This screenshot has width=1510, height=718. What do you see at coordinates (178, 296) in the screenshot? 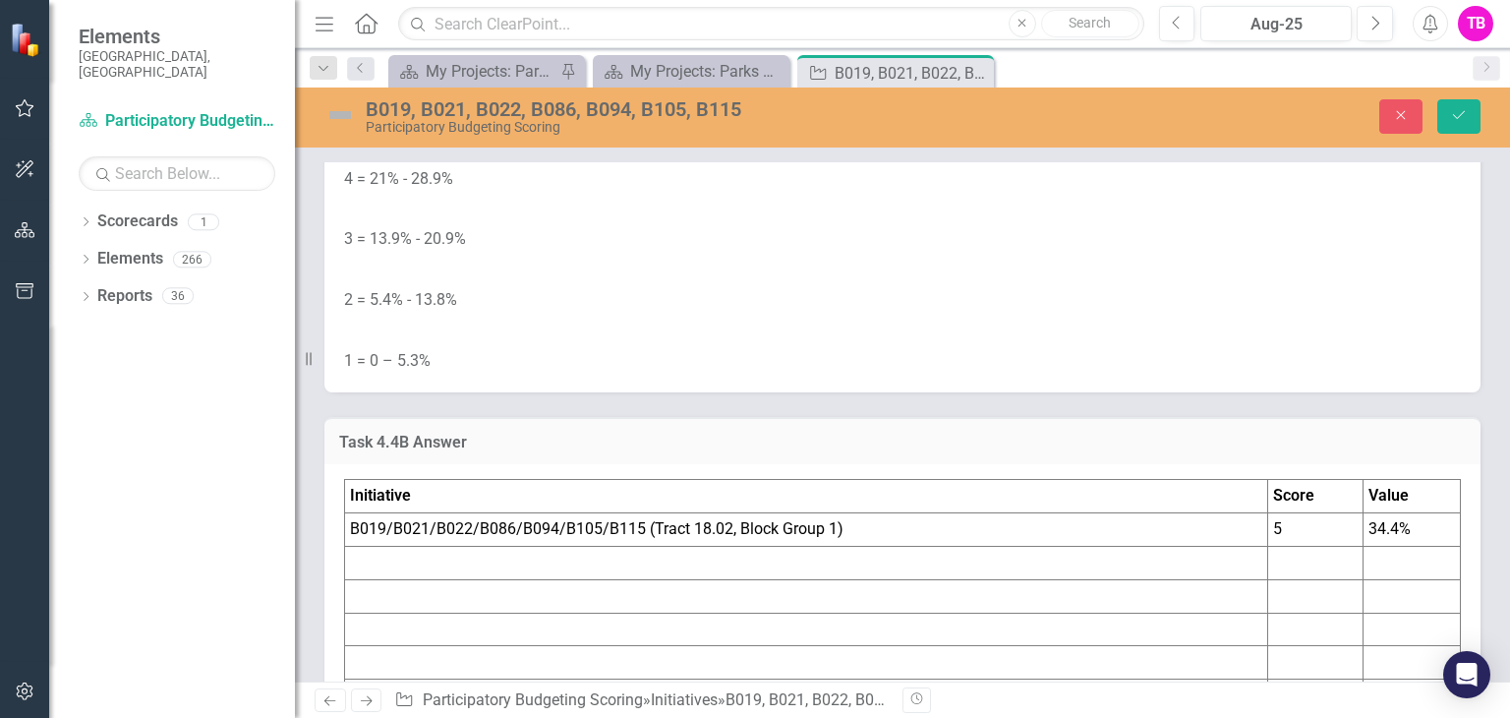
I see `div: 36` at bounding box center [178, 296].